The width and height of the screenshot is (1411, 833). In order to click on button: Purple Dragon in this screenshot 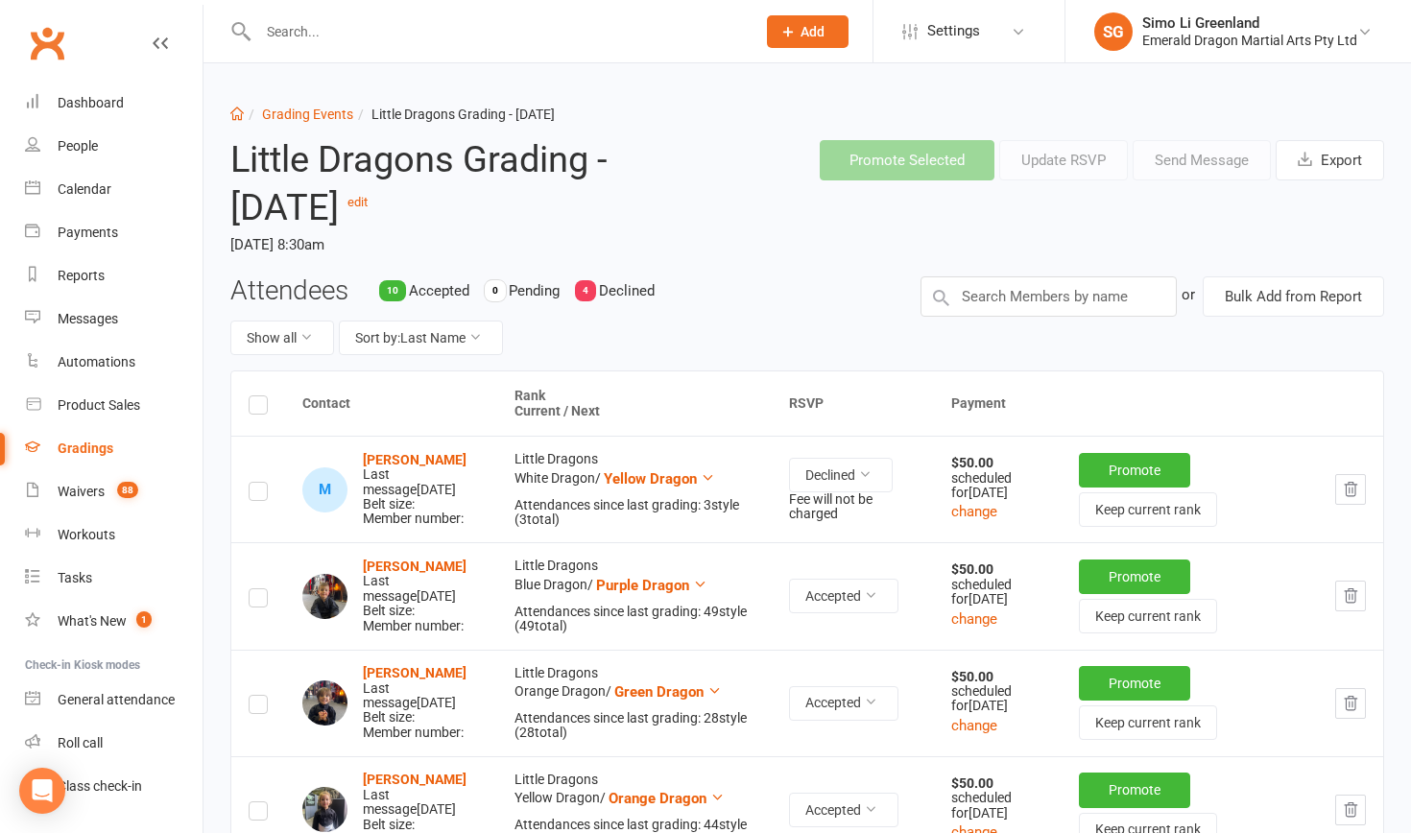, I will do `click(652, 585)`.